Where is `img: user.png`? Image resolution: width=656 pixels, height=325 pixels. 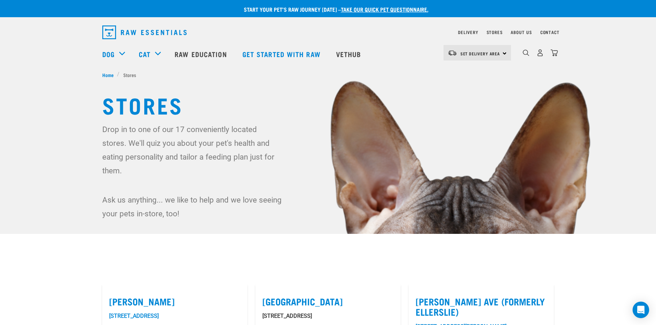
img: user.png is located at coordinates (540, 53).